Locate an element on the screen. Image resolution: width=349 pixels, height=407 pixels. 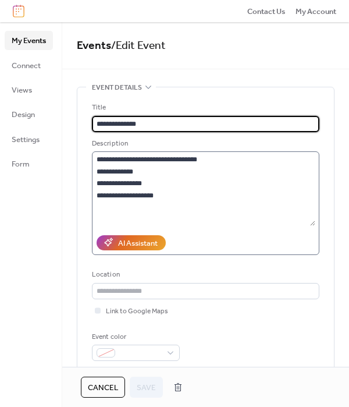
a: Cancel is located at coordinates (103, 387).